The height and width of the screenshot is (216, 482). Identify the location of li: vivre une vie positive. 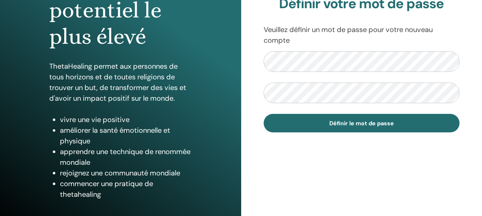
(126, 120).